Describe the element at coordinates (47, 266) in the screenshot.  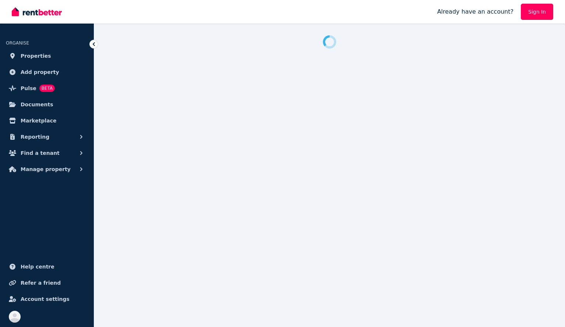
I see `a: Help centre` at that location.